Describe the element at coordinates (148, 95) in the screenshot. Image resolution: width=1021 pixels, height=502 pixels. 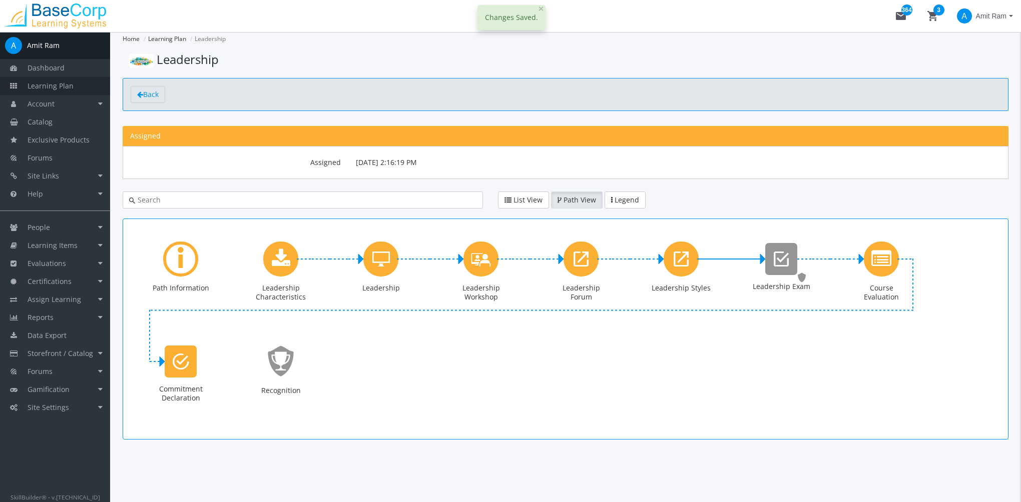
I see `a: Back` at that location.